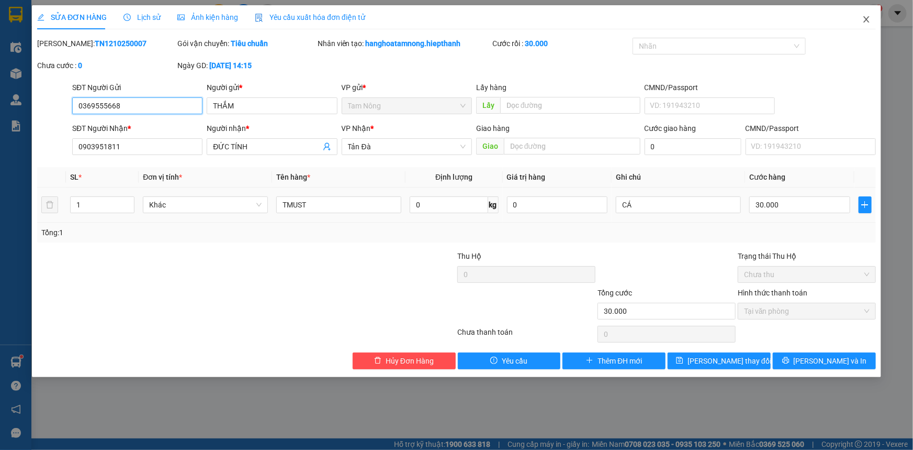 The width and height of the screenshot is (913, 450). What do you see at coordinates (272, 128) in the screenshot?
I see `div: Người nhận` at bounding box center [272, 128].